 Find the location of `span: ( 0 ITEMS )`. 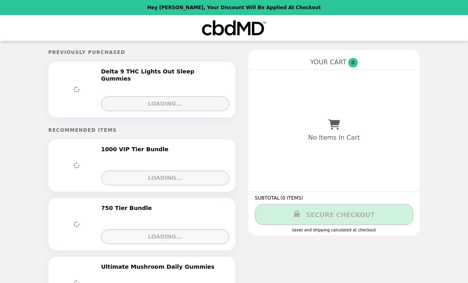

span: ( 0 ITEMS ) is located at coordinates (292, 198).